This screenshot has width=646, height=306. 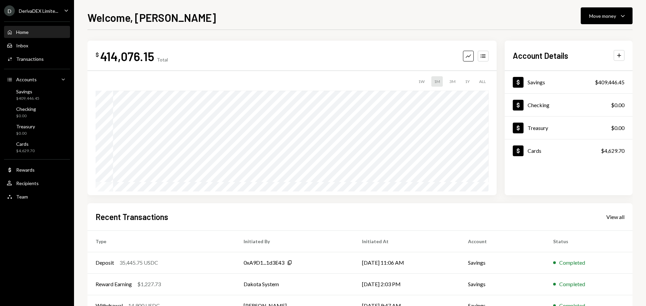 I want to click on div: 414,076.15, so click(x=127, y=56).